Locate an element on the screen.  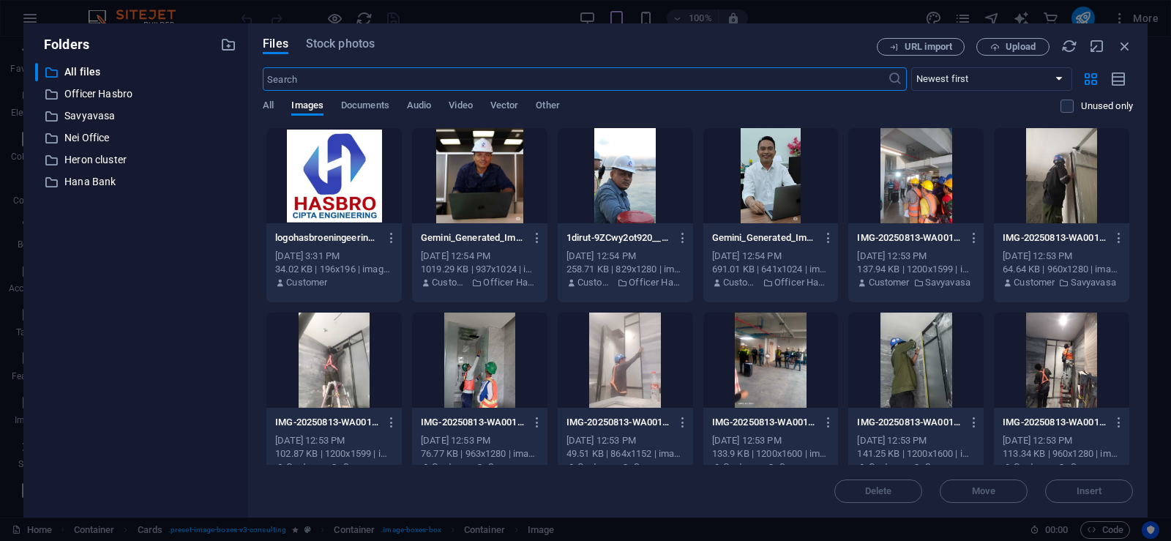
p: IMG-20250813-WA0012-nSAUSHaYwpCSEJlxvbI56g.jpg is located at coordinates (909, 422).